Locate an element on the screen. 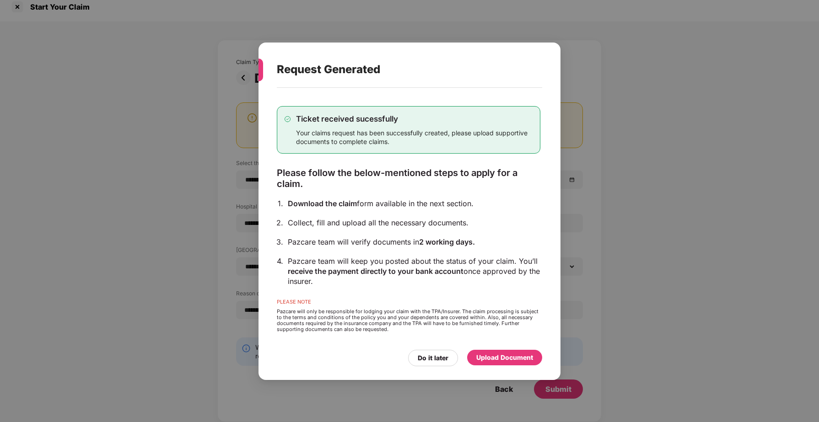 The width and height of the screenshot is (819, 422). div: PLEASE NOTE is located at coordinates (409, 303).